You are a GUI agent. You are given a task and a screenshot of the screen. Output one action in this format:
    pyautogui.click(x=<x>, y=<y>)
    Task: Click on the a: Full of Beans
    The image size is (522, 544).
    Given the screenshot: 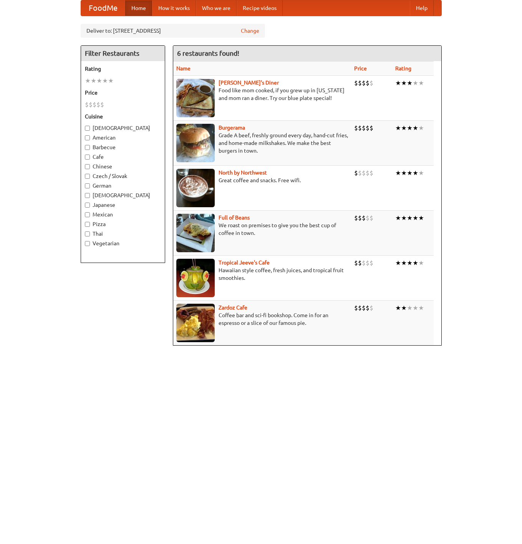 What is the action you would take?
    pyautogui.click(x=234, y=217)
    